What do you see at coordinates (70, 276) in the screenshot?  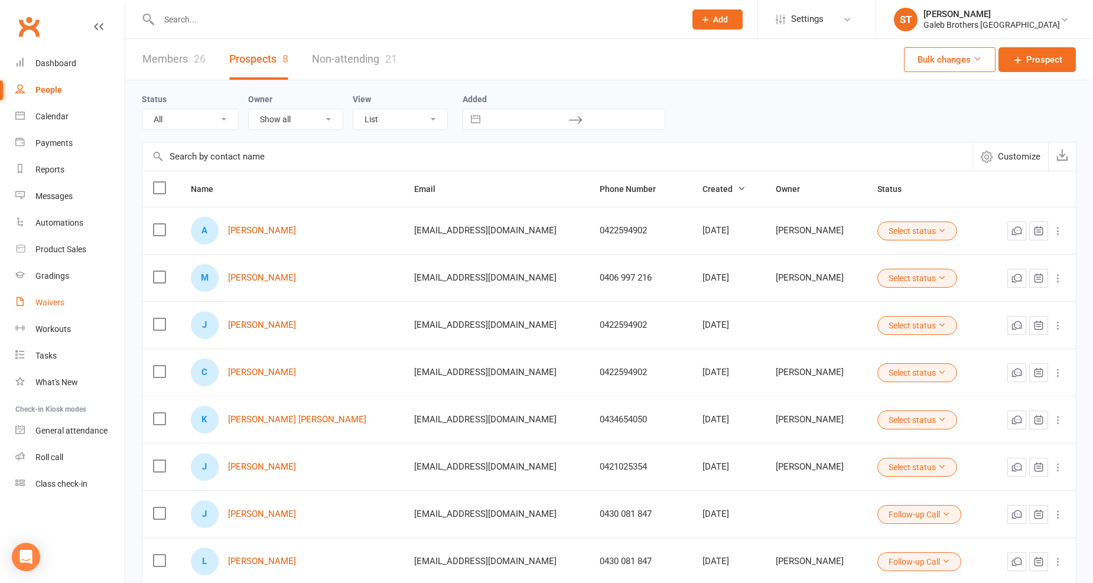 I see `a: Gradings` at bounding box center [70, 276].